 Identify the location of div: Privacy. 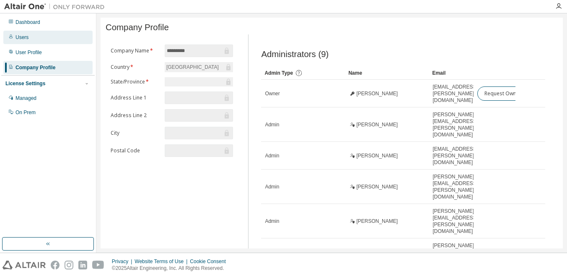
(123, 261).